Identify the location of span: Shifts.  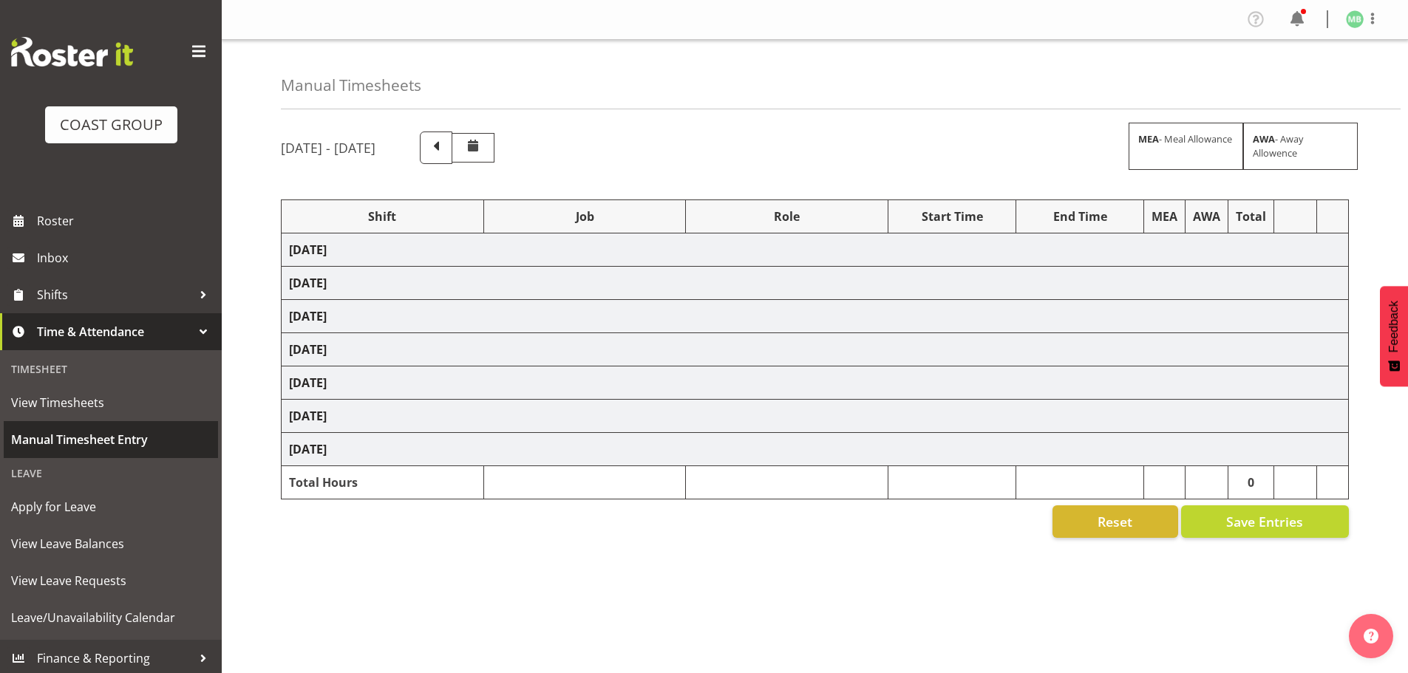
(115, 295).